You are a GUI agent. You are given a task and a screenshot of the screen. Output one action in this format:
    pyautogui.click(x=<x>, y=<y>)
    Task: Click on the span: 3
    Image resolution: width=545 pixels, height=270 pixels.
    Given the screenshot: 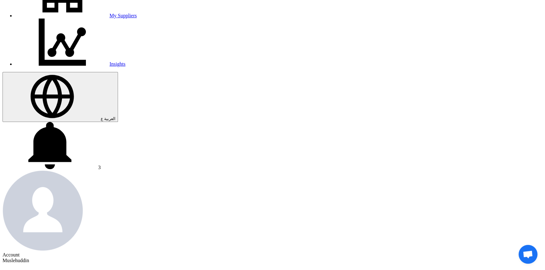 What is the action you would take?
    pyautogui.click(x=99, y=167)
    